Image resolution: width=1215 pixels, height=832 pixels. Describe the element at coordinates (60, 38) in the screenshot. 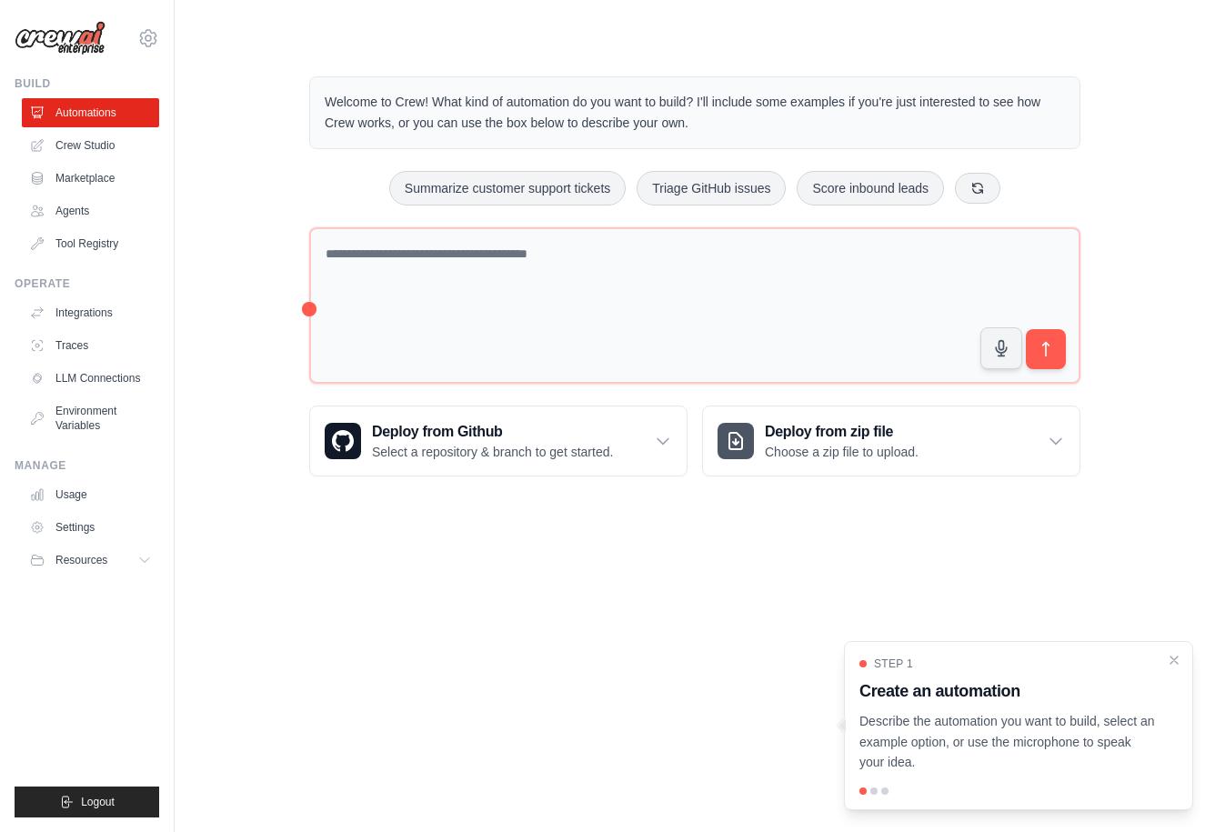

I see `img: Logo` at that location.